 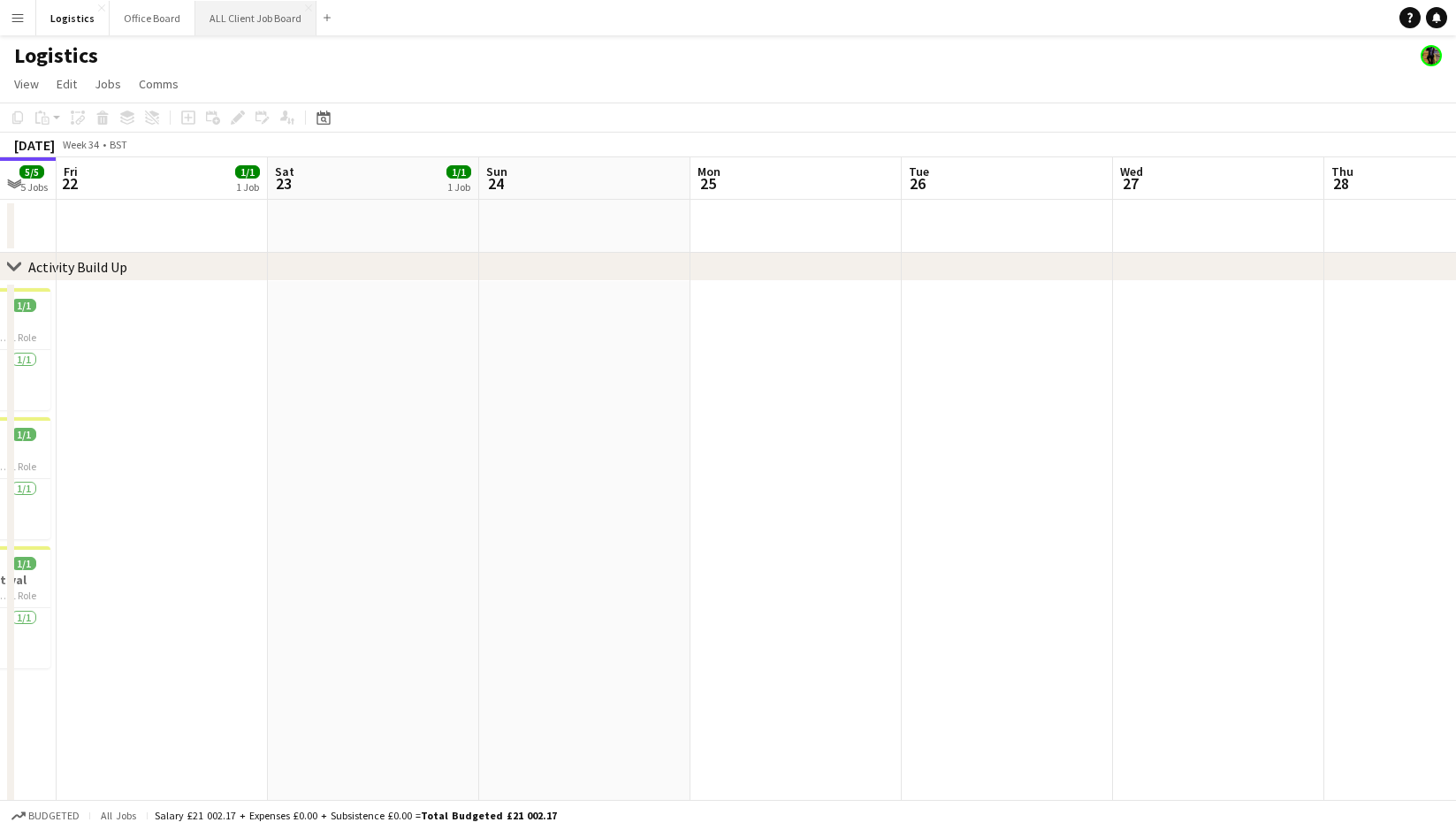 What do you see at coordinates (159, 84) in the screenshot?
I see `span: Comms` at bounding box center [159, 84].